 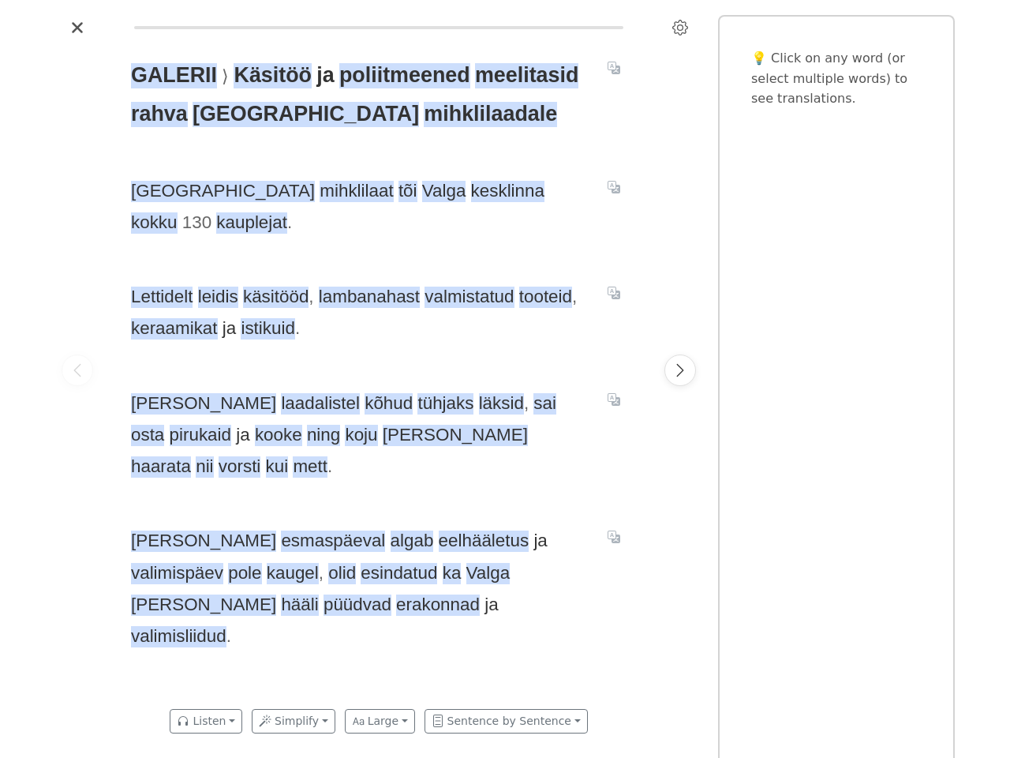 What do you see at coordinates (507, 191) in the screenshot?
I see `span: kesklinna` at bounding box center [507, 191].